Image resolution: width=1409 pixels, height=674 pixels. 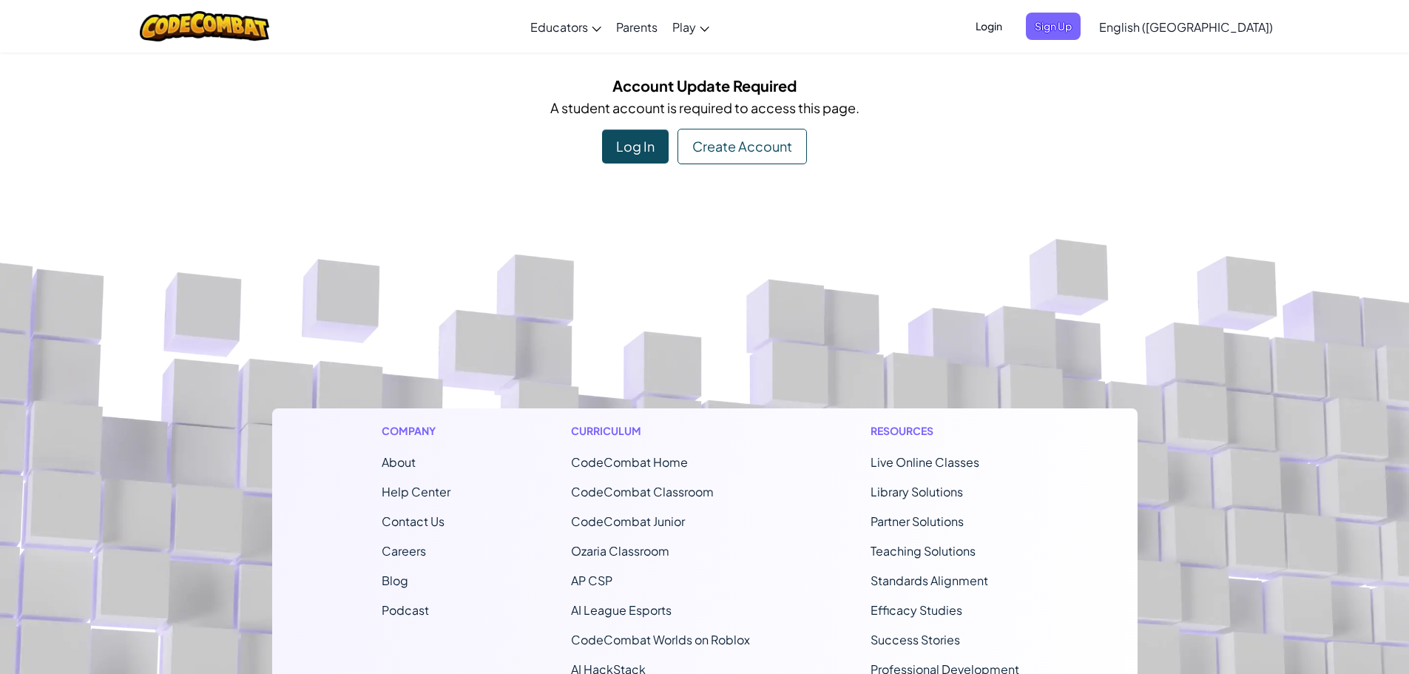 I want to click on a: Live Online Classes, so click(x=925, y=462).